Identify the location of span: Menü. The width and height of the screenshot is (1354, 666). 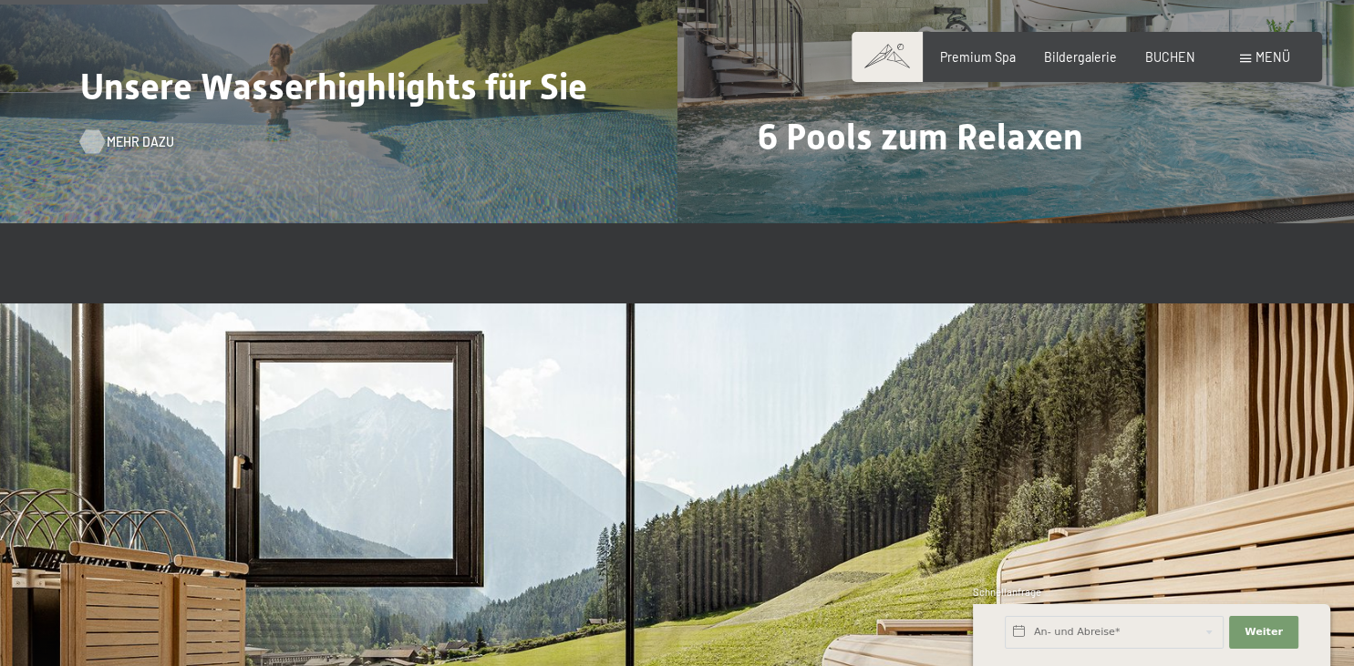
(1272, 57).